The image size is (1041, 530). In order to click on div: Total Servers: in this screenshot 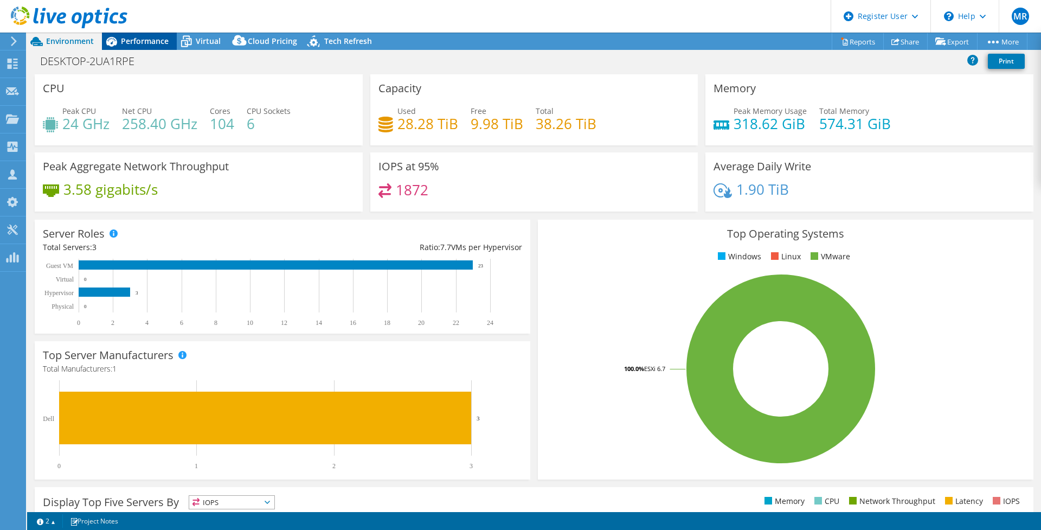, I will do `click(163, 247)`.